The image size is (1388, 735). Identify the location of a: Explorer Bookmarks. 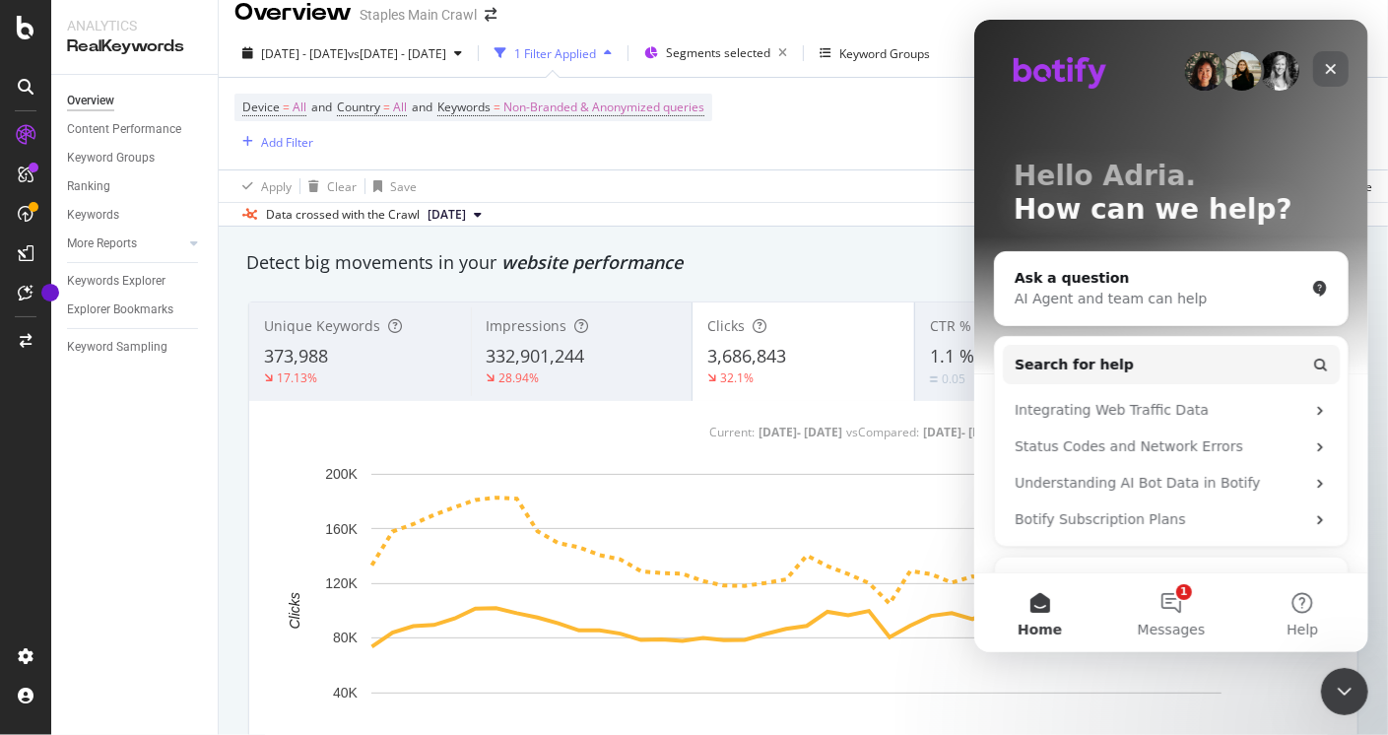
(135, 309).